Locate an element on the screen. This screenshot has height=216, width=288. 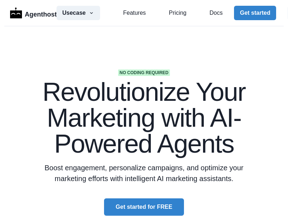
button: Usecase is located at coordinates (78, 13).